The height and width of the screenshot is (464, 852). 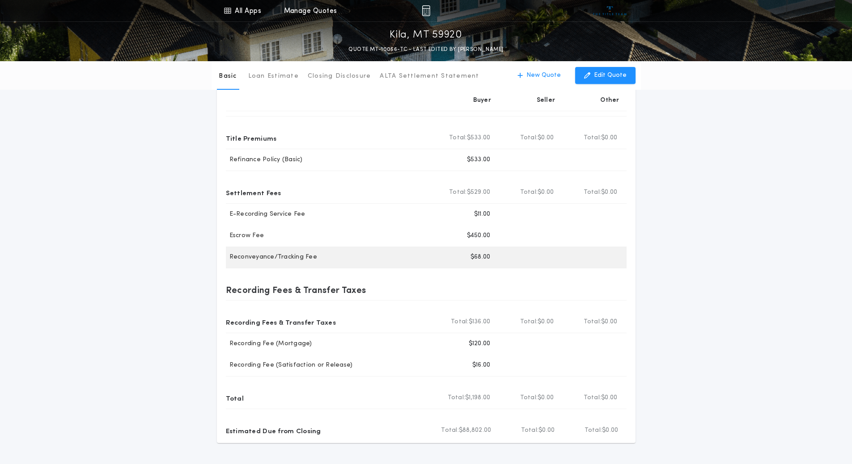 I want to click on span: $1,198.00, so click(x=477, y=398).